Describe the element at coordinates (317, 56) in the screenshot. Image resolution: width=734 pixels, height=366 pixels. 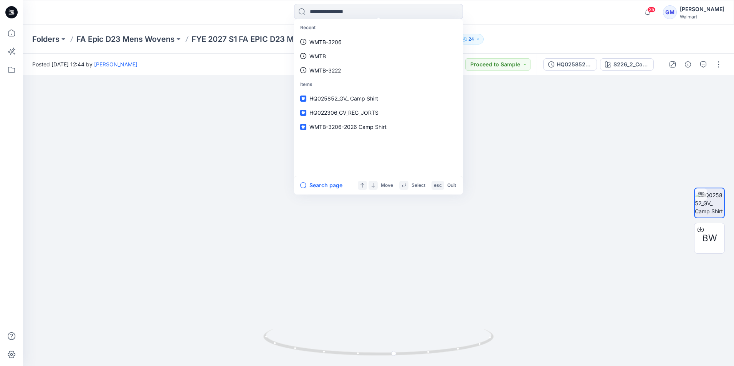
I see `p: WMTB` at that location.